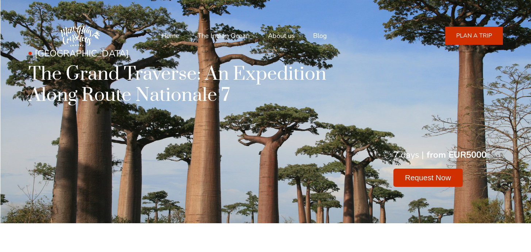 This screenshot has width=531, height=252. Describe the element at coordinates (281, 36) in the screenshot. I see `a: About us` at that location.